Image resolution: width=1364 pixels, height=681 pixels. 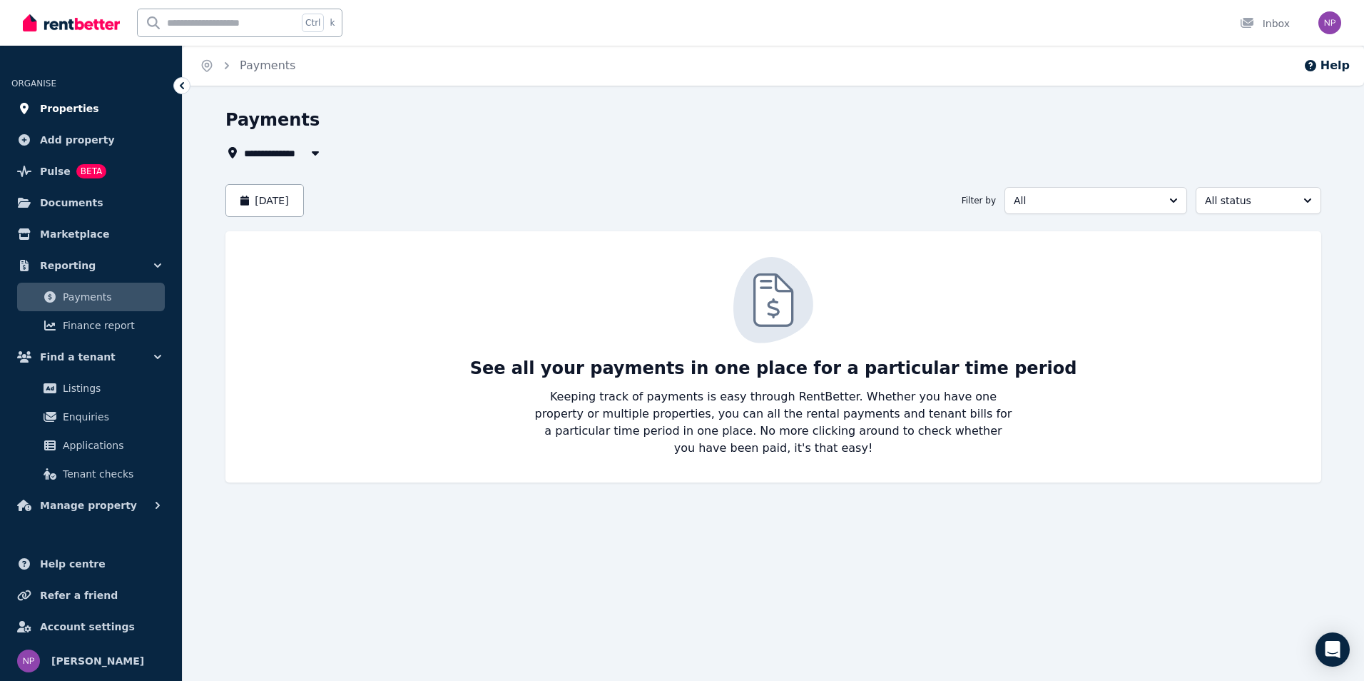 I want to click on span: Properties, so click(x=69, y=108).